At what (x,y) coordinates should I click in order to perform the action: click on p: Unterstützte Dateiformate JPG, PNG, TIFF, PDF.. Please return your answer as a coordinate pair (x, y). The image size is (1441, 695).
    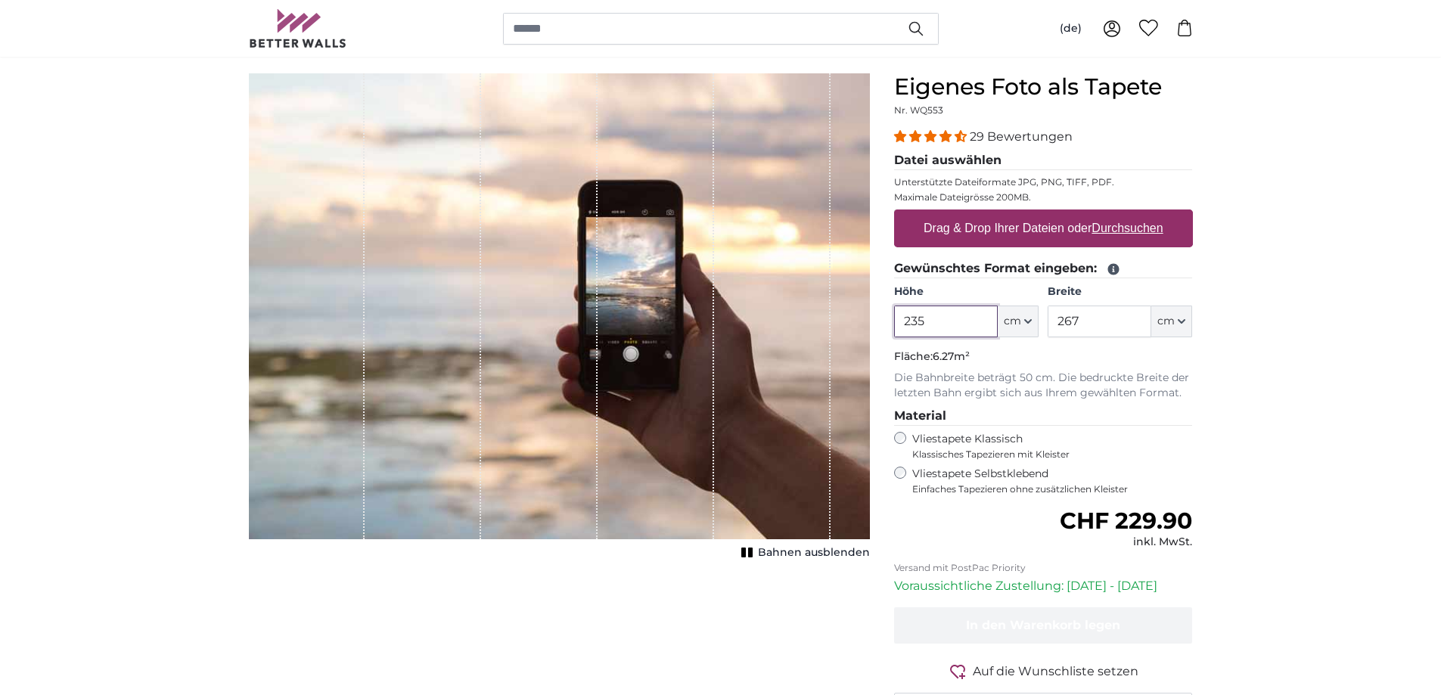
    Looking at the image, I should click on (1043, 182).